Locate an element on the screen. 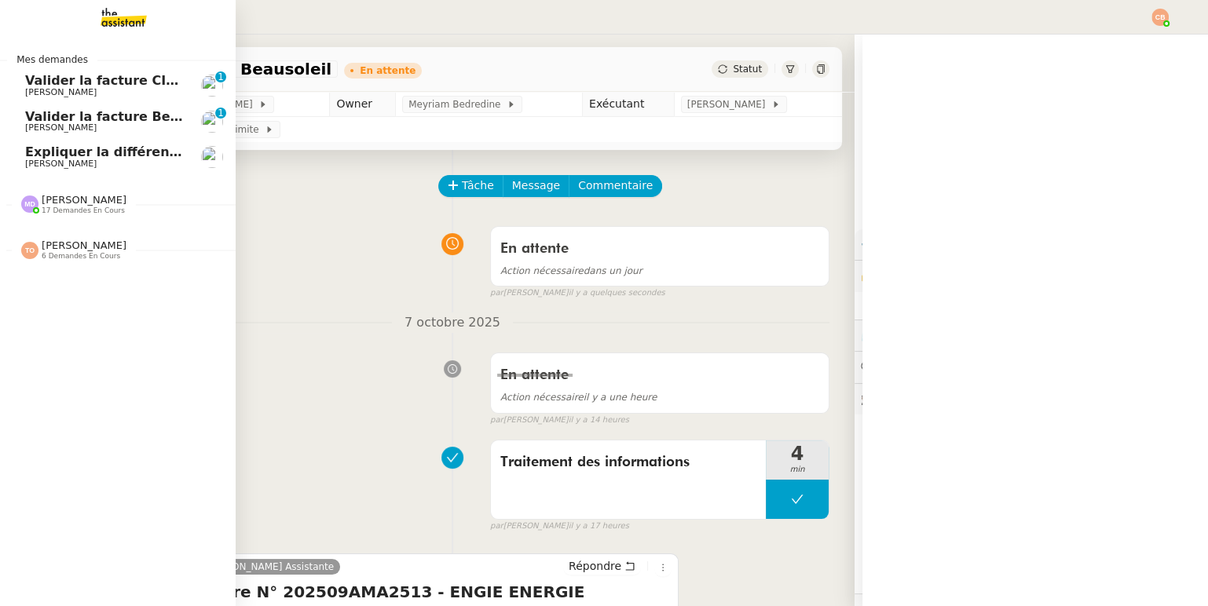  span: Meyriam Bedredine is located at coordinates (457, 104).